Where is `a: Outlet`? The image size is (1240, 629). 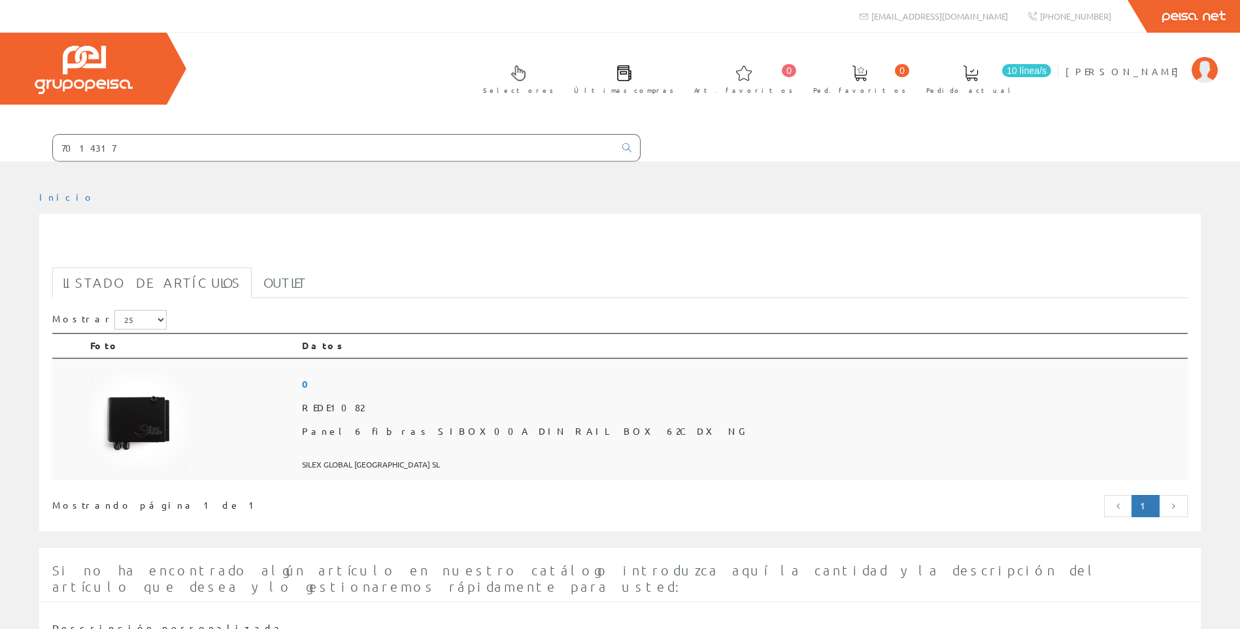
a: Outlet is located at coordinates (285, 282).